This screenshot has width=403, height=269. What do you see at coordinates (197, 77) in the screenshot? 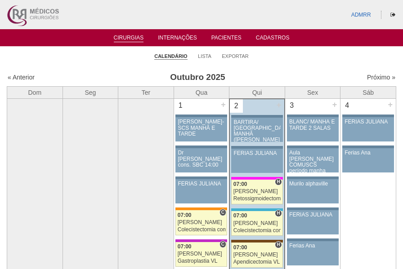
I see `h3: Outubro 2025` at bounding box center [197, 77].